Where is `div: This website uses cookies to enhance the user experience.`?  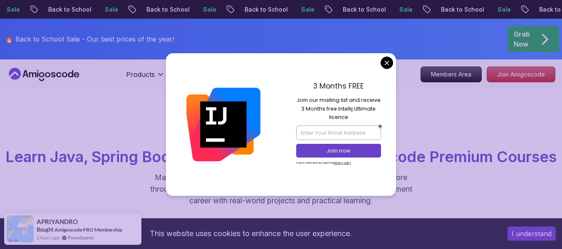
div: This website uses cookies to enhance the user experience. is located at coordinates (251, 234).